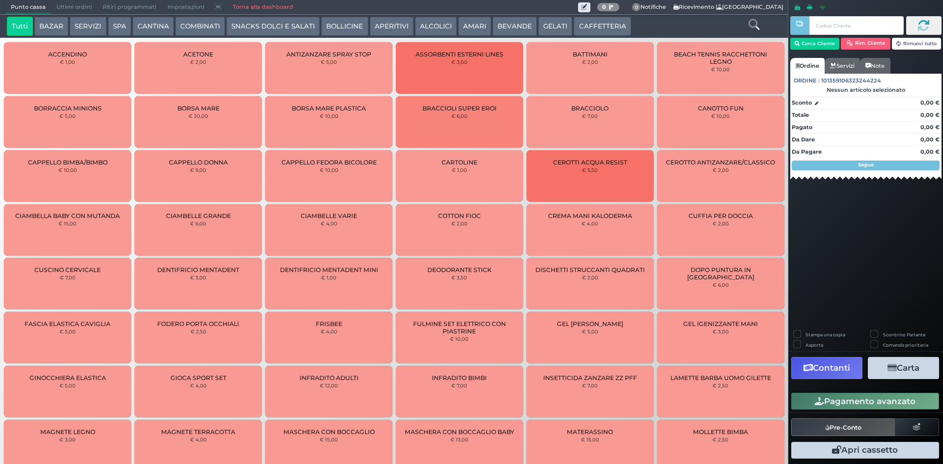 This screenshot has height=464, width=943. What do you see at coordinates (436, 27) in the screenshot?
I see `button: ALCOLICI` at bounding box center [436, 27].